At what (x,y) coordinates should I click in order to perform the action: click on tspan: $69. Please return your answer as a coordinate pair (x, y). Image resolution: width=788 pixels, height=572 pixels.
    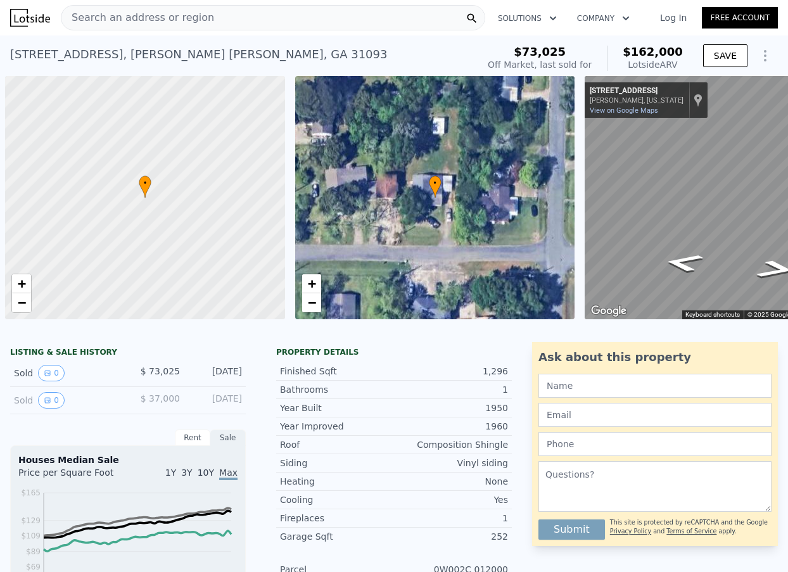
    Looking at the image, I should click on (33, 567).